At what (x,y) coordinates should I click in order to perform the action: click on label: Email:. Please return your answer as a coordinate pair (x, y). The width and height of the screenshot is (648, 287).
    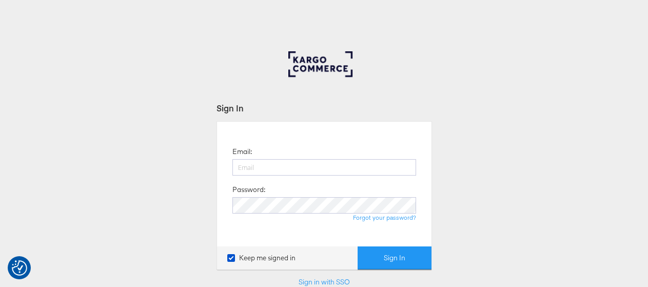
    Looking at the image, I should click on (242, 151).